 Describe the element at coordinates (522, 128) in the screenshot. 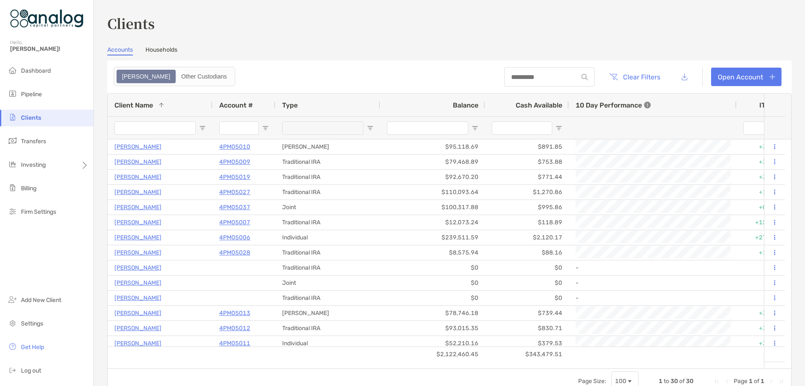

I see `input: Cash Available Filter Input` at that location.